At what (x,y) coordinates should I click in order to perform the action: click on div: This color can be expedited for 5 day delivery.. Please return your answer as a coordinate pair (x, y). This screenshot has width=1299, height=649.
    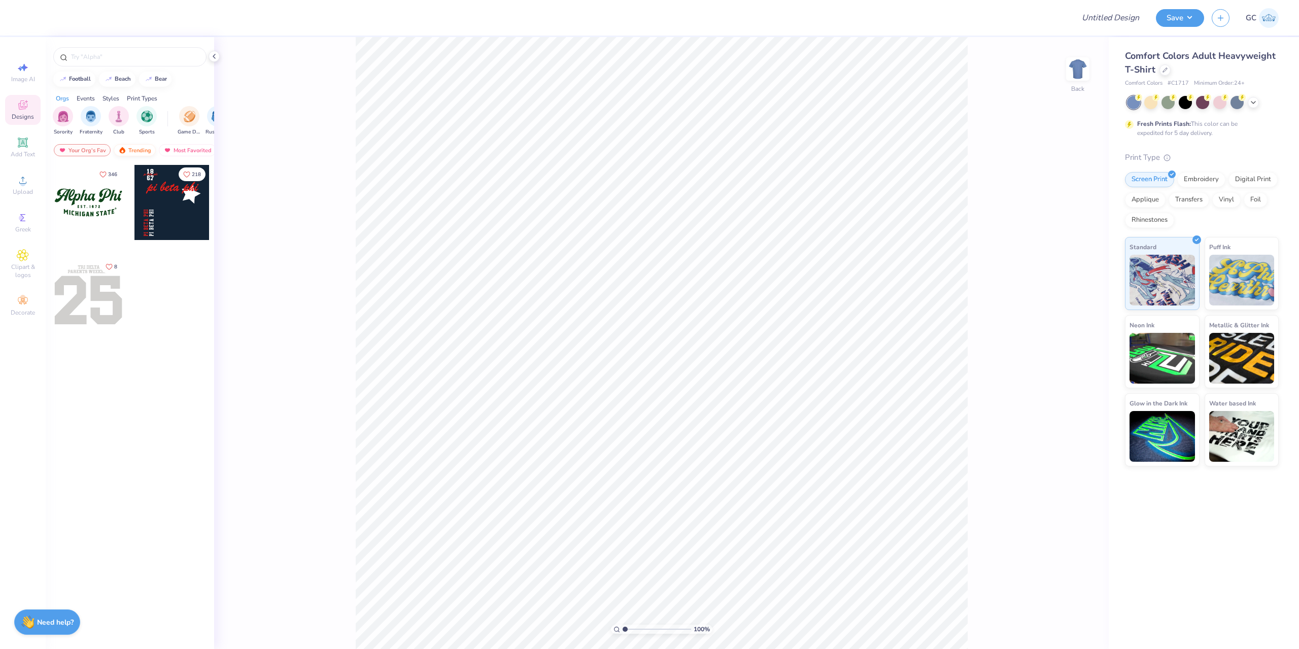
    Looking at the image, I should click on (1200, 128).